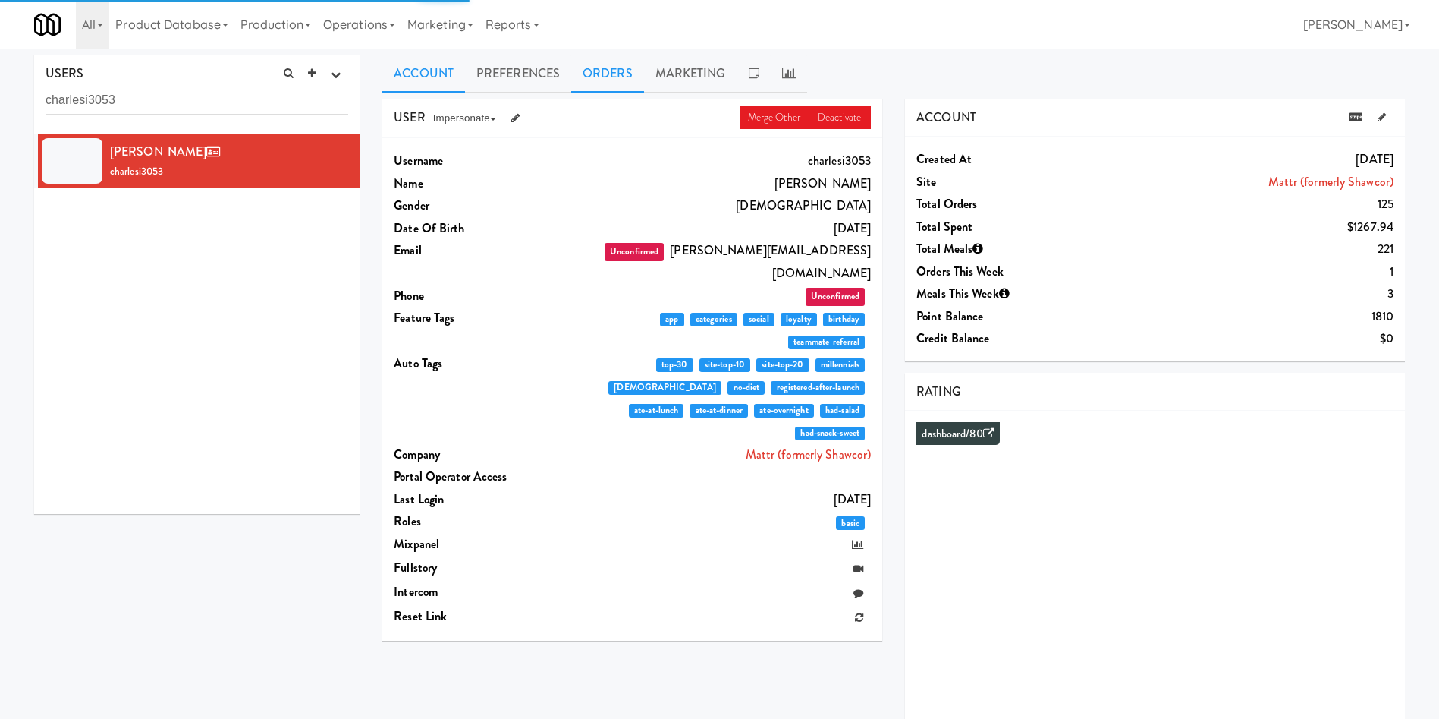 This screenshot has height=719, width=1439. What do you see at coordinates (489, 568) in the screenshot?
I see `dt: Fullstory` at bounding box center [489, 568].